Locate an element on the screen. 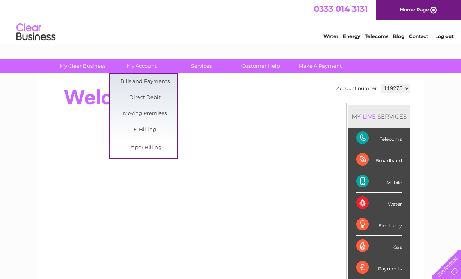  a: Energy is located at coordinates (352, 36).